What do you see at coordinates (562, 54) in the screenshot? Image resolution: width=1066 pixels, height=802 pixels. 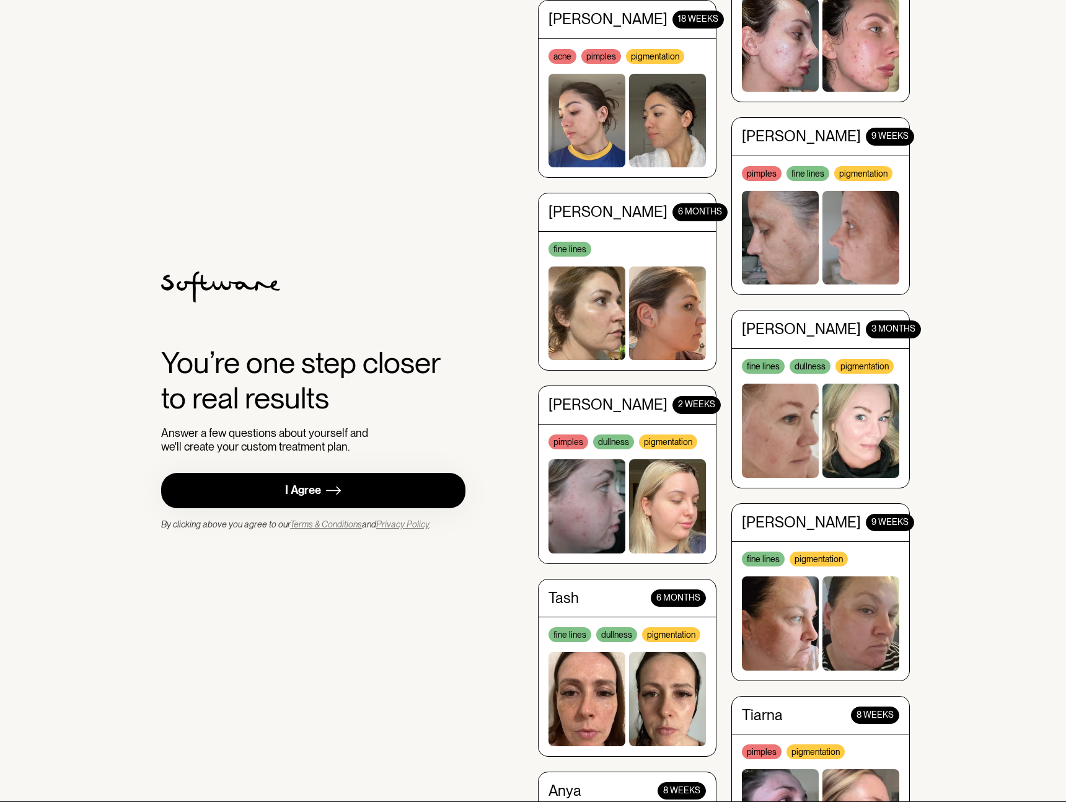 I see `div: acne` at bounding box center [562, 54].